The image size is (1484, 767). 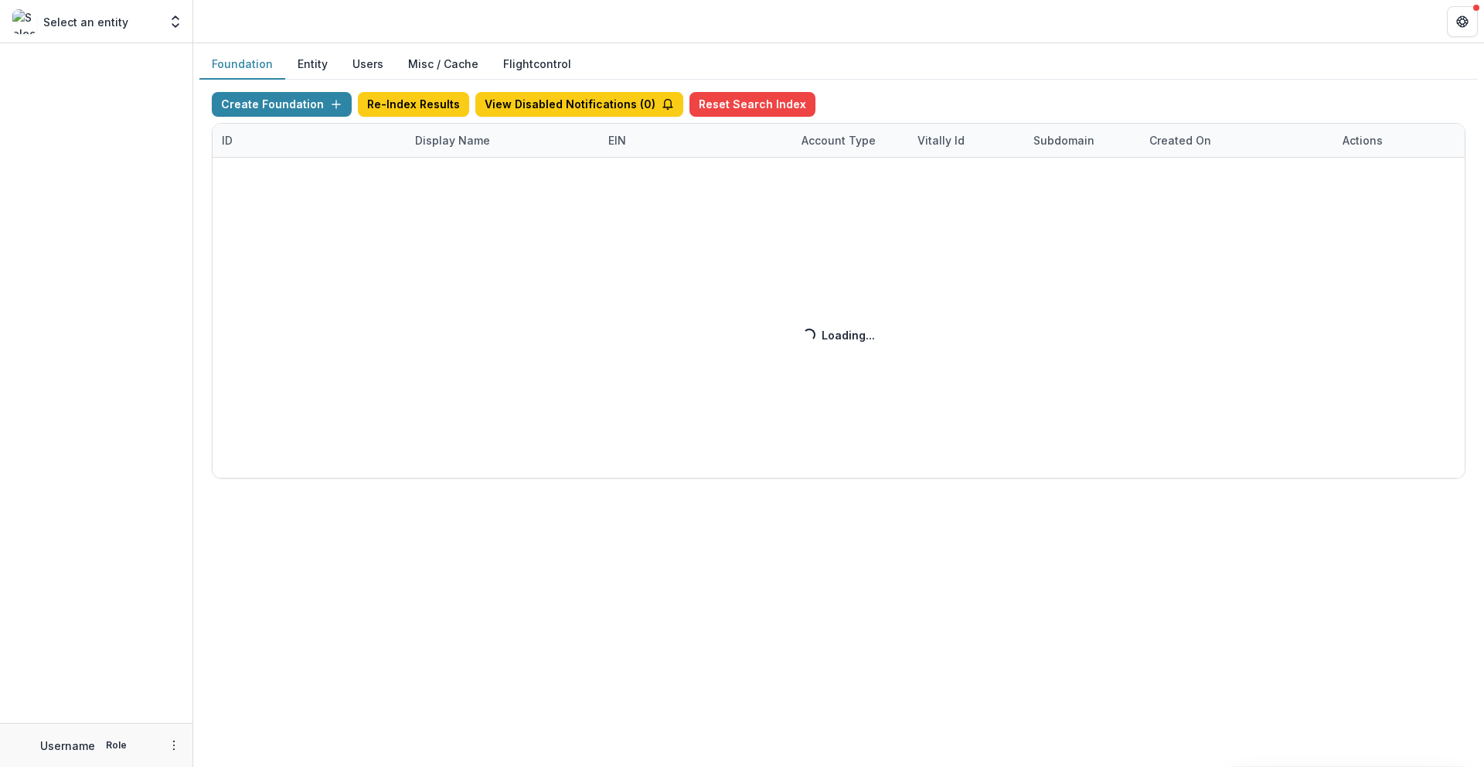 I want to click on img: Select an entity, so click(x=25, y=22).